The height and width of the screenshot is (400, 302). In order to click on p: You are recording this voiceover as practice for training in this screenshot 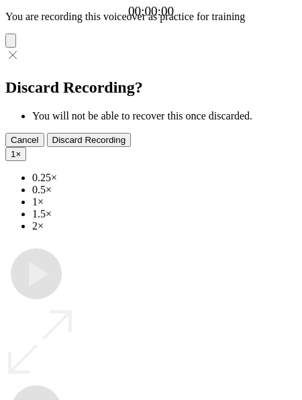, I will do `click(151, 17)`.